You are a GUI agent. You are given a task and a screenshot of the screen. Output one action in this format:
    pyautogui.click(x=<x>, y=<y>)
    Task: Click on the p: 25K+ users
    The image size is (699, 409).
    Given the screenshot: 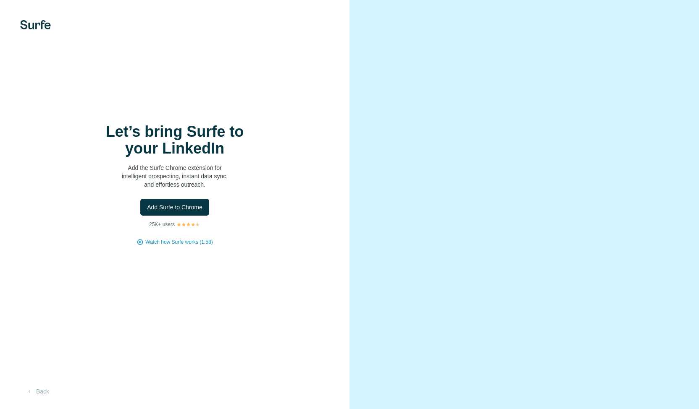 What is the action you would take?
    pyautogui.click(x=162, y=225)
    